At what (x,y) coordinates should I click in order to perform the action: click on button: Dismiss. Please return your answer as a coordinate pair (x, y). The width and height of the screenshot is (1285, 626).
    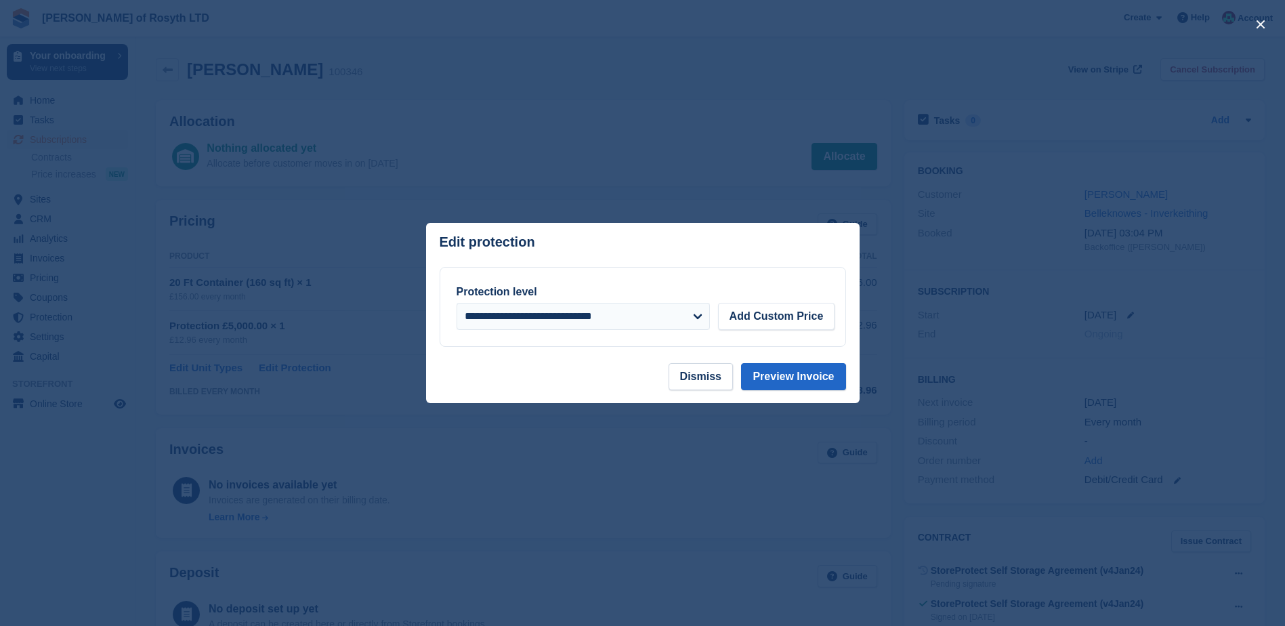
    Looking at the image, I should click on (700, 377).